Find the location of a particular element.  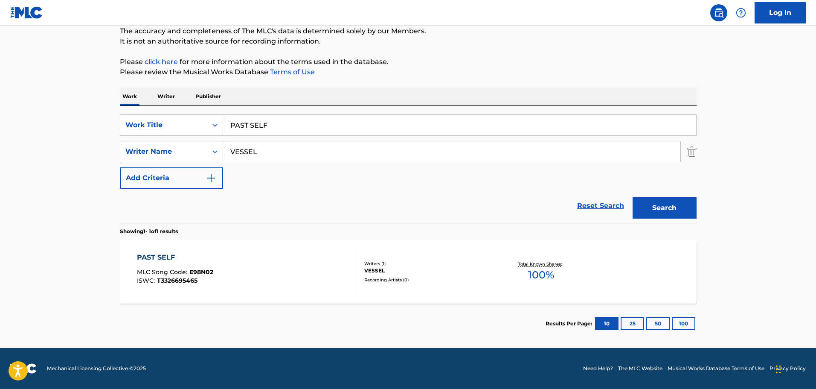

div: Drag is located at coordinates (779, 369).